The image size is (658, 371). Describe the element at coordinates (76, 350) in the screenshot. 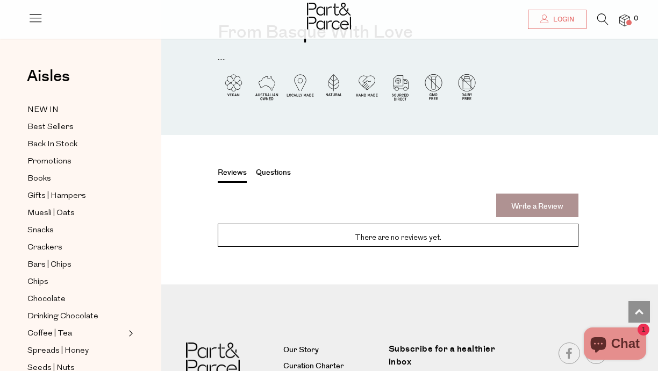

I see `a: Spreads | Honey` at that location.